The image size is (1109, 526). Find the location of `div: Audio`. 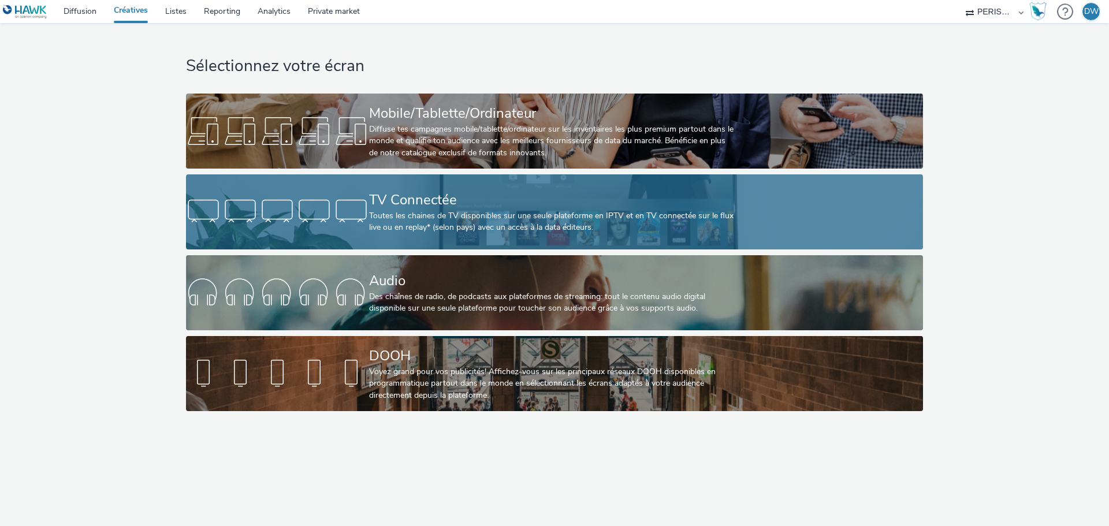

div: Audio is located at coordinates (552, 281).